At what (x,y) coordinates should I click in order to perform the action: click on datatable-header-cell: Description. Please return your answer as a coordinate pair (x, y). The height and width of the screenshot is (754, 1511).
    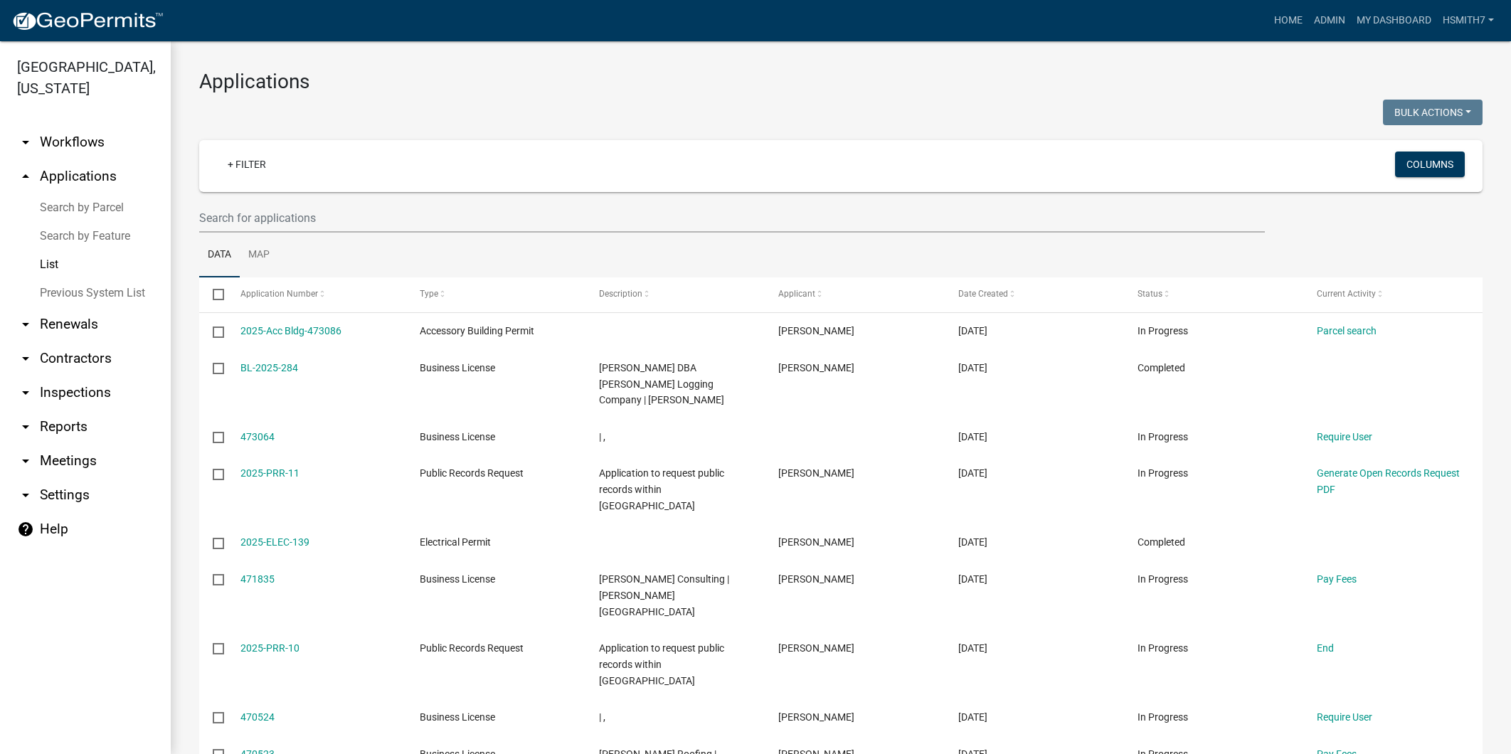
    Looking at the image, I should click on (675, 294).